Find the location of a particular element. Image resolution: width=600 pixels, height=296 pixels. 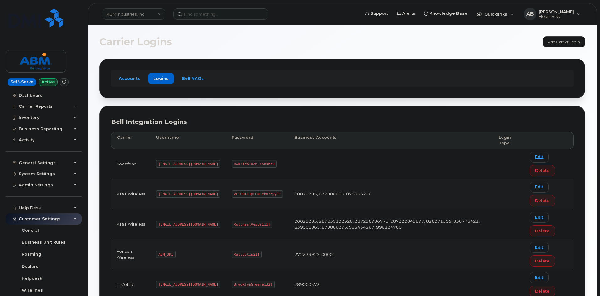

td: 00029285, 287259102926, 287296986771, 287320849897, 826071505, 838775421, 839006865, 870886296, 9... is located at coordinates (391, 225).